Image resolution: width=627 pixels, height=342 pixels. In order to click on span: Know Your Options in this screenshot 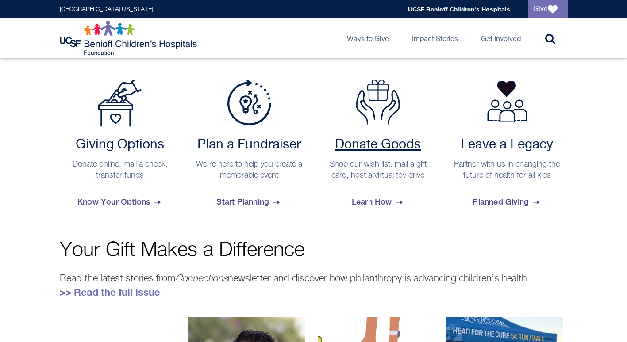, I will do `click(120, 202)`.